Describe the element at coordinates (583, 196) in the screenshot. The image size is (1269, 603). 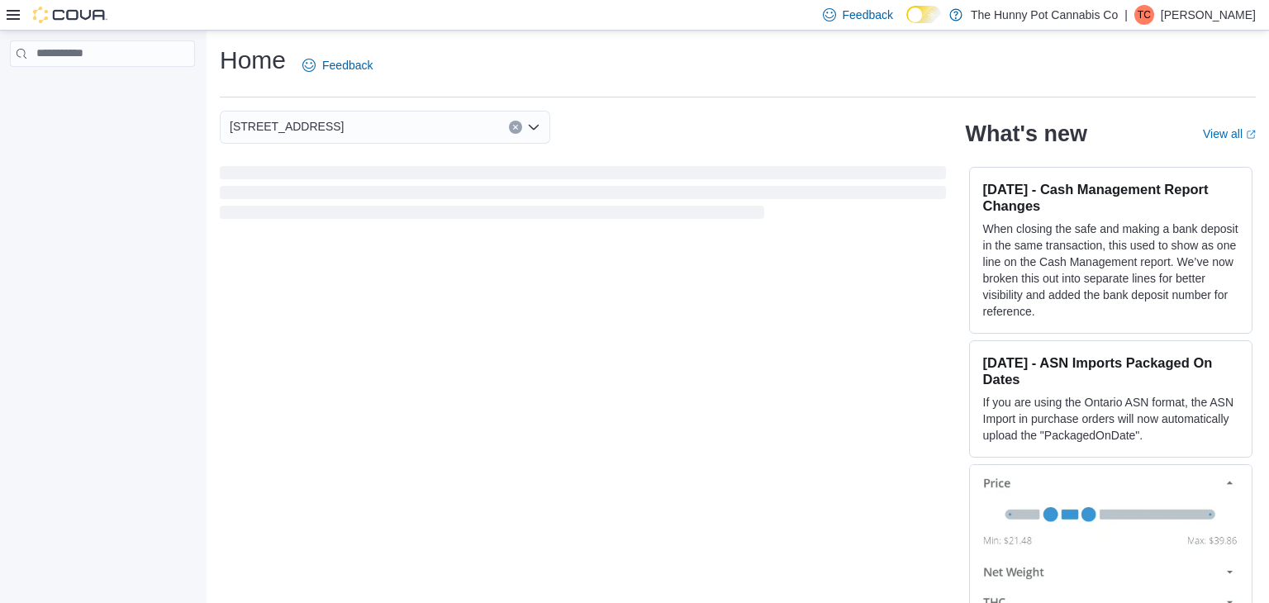
I see `span: Loading` at that location.